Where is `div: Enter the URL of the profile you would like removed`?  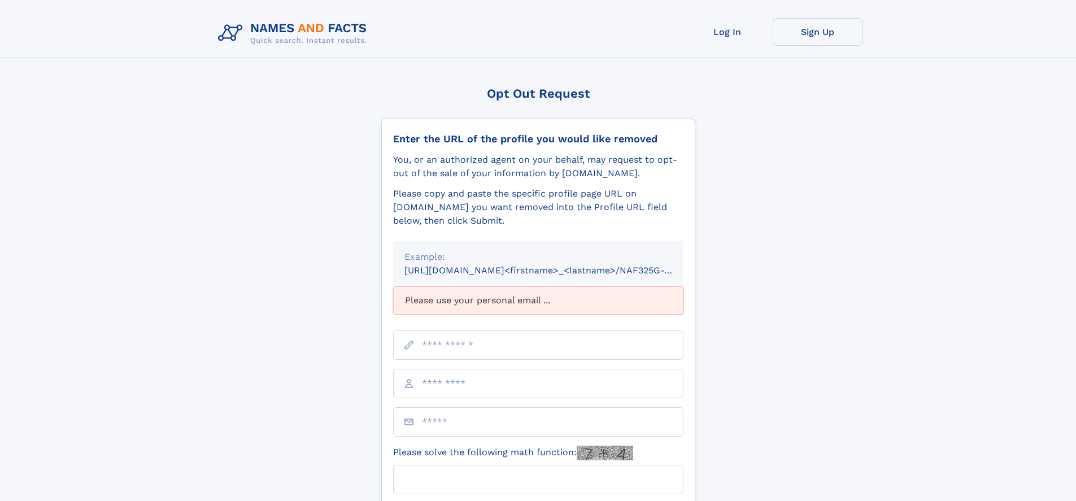
div: Enter the URL of the profile you would like removed is located at coordinates (539, 139).